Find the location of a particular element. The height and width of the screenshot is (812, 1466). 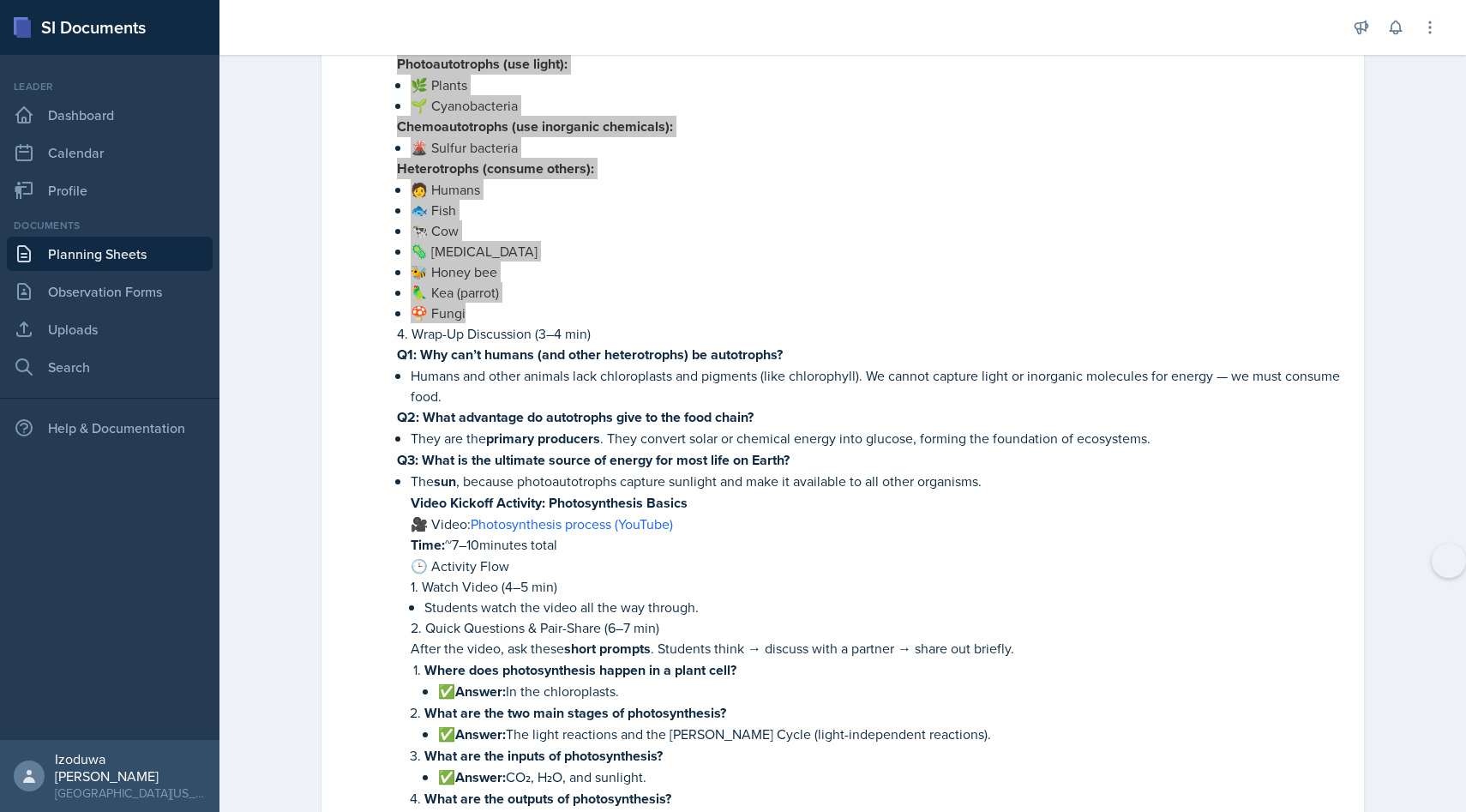

p: They are the . They convert solar or chemical energy into glucose, forming the foundation of ecos... is located at coordinates (877, 438).